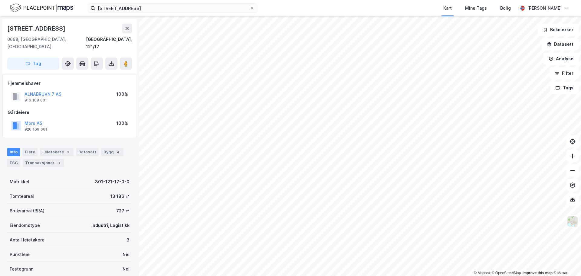  Describe the element at coordinates (36, 129) in the screenshot. I see `div: 926 169 661` at that location.